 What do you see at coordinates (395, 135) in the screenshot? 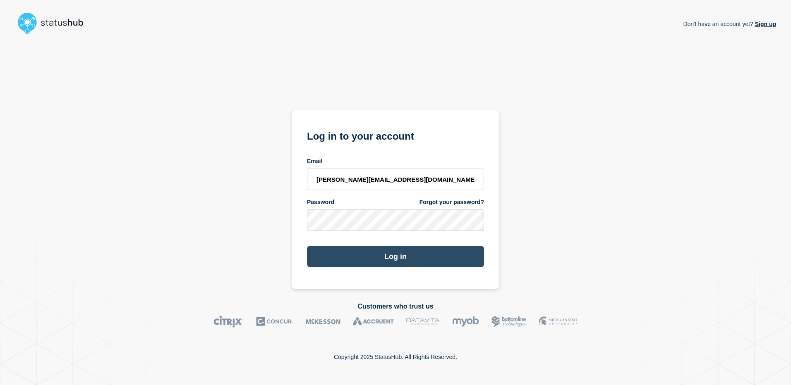
I see `h1: Log in to your account` at bounding box center [395, 135].